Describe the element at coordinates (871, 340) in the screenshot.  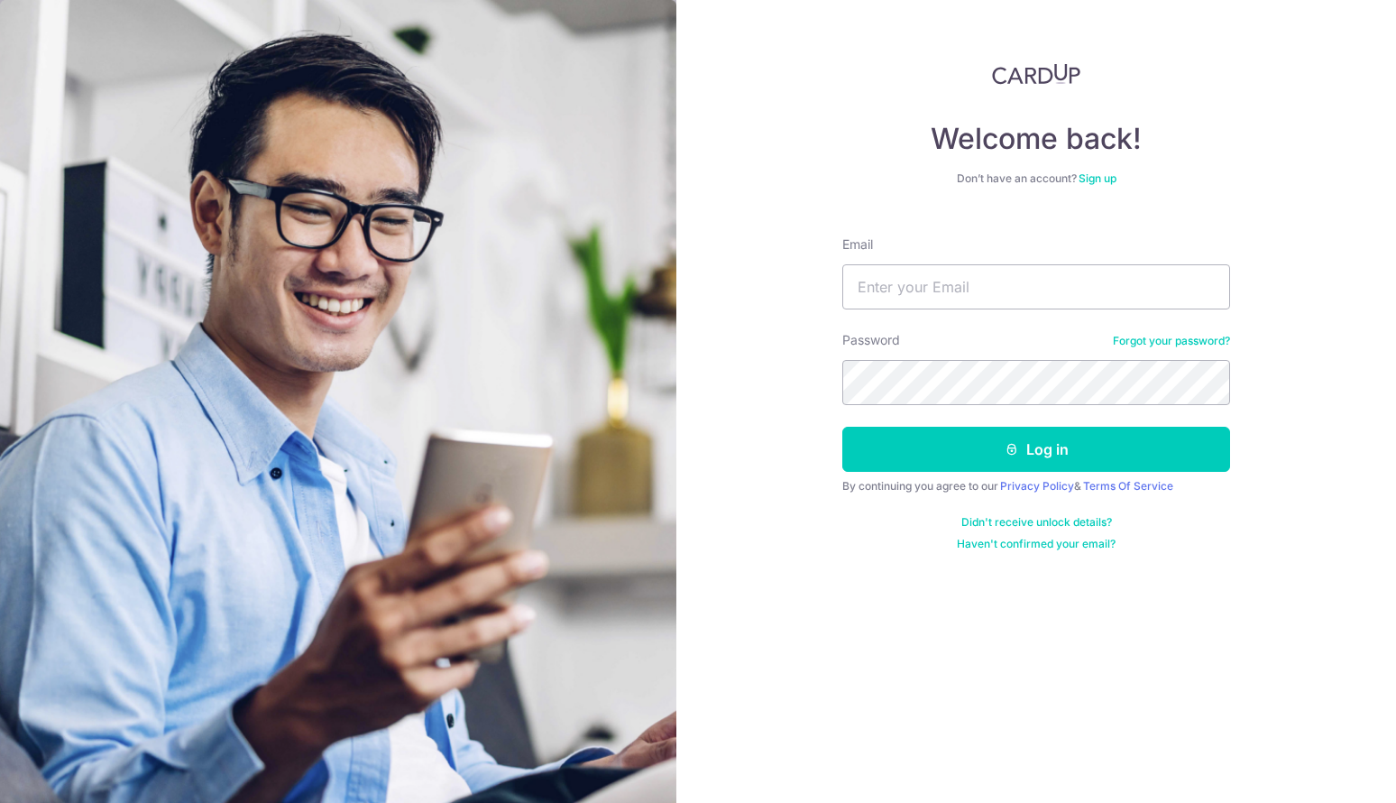
I see `label: Password` at that location.